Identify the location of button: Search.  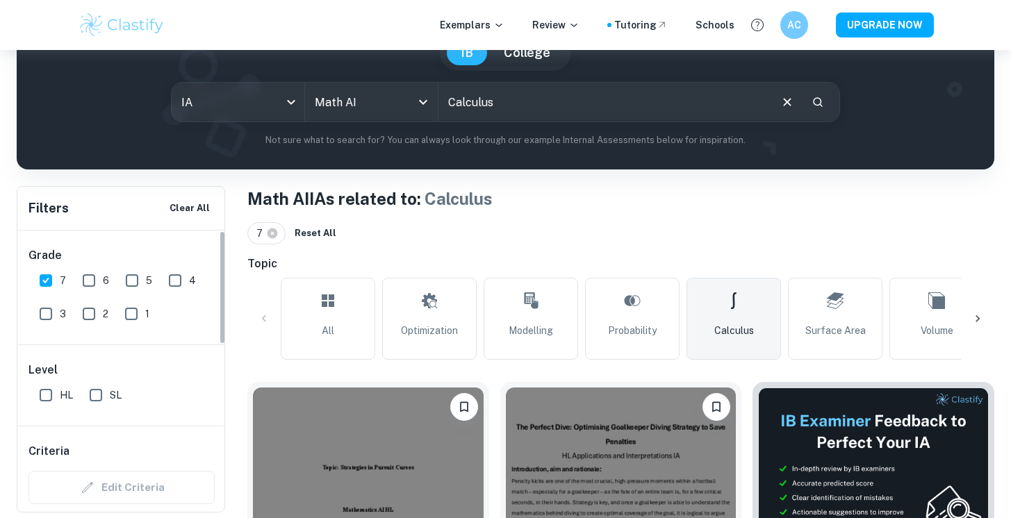
(818, 102).